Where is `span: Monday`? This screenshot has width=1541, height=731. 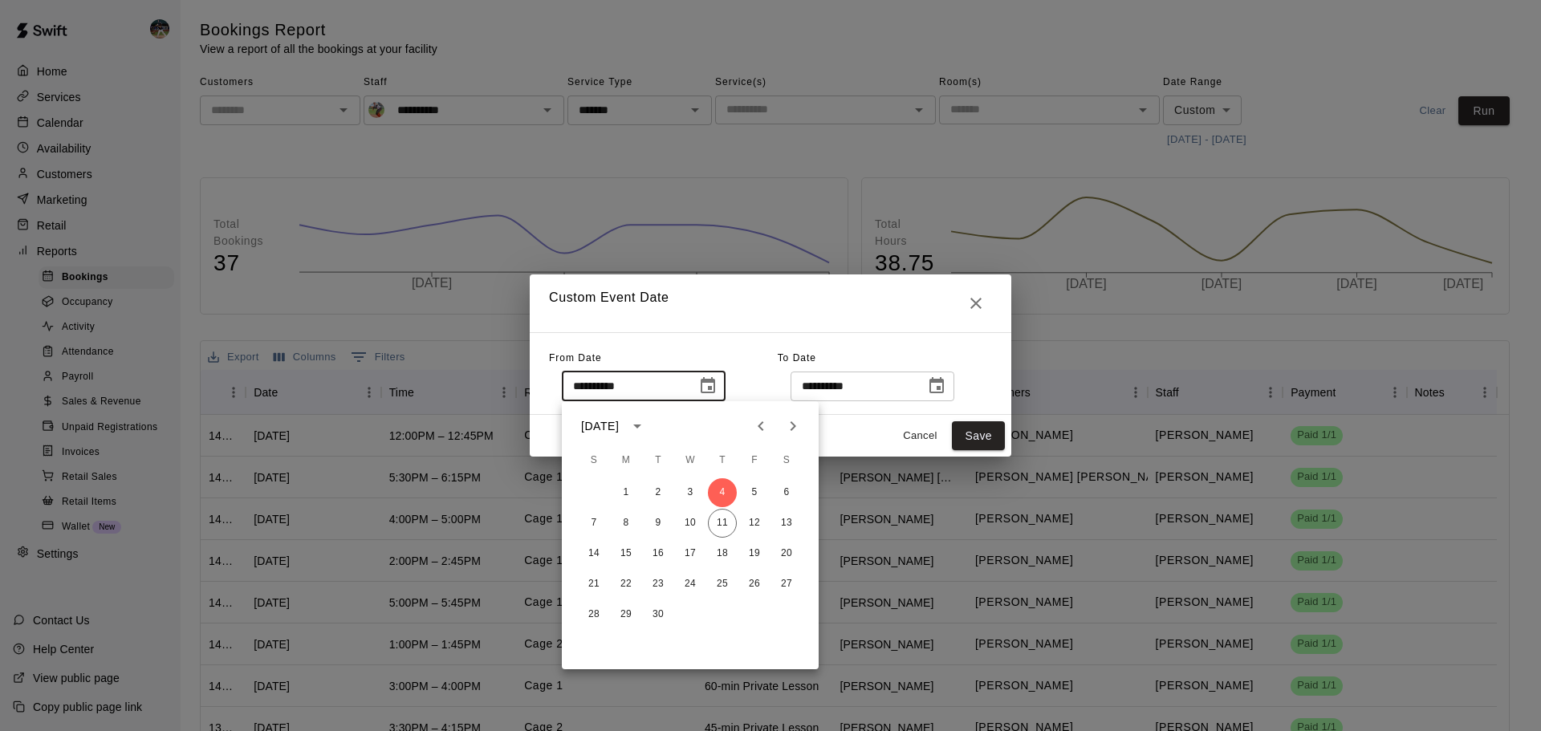
span: Monday is located at coordinates (626, 461).